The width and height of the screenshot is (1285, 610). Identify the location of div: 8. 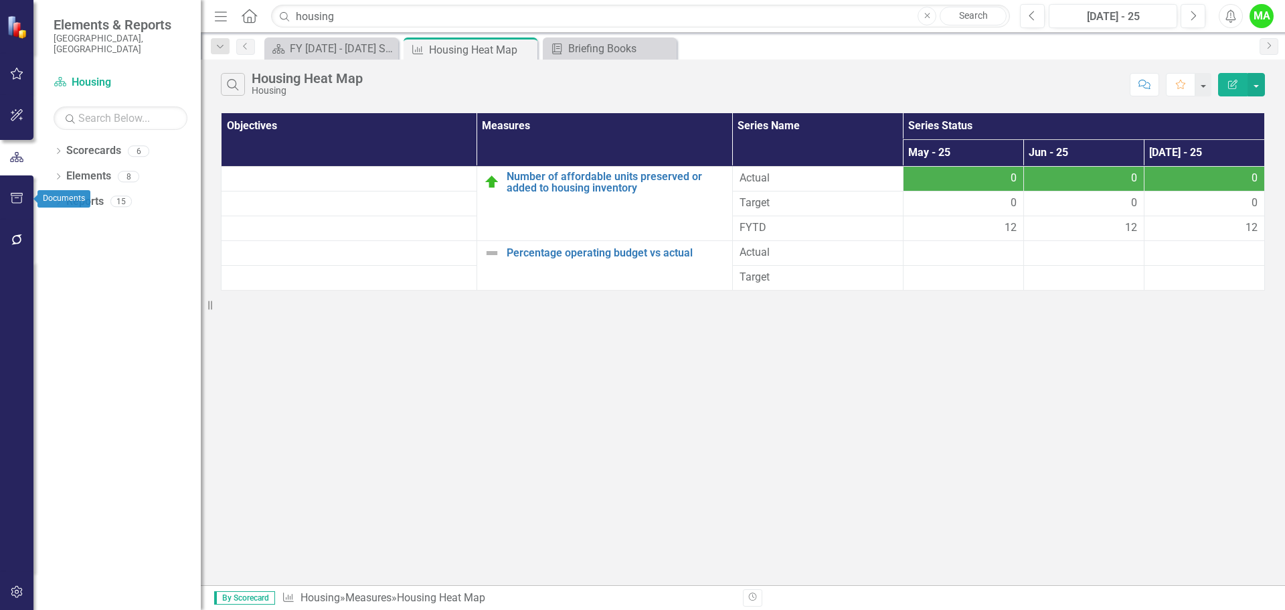
(128, 176).